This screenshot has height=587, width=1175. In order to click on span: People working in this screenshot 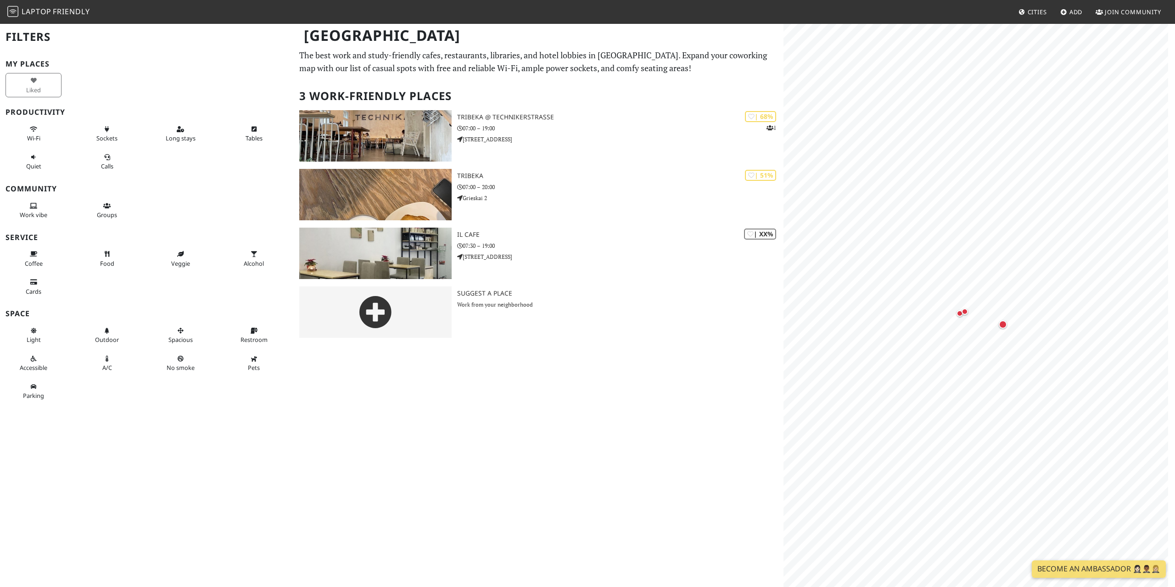, I will do `click(34, 215)`.